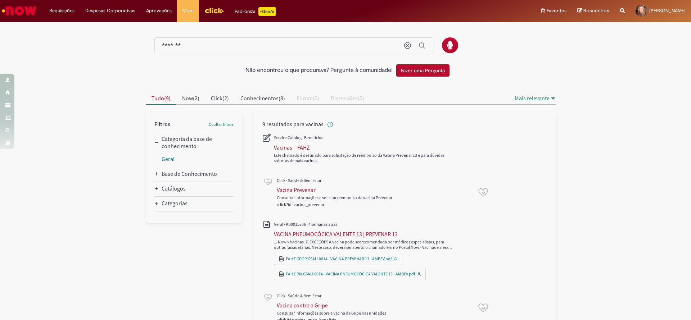  What do you see at coordinates (267, 12) in the screenshot?
I see `p: +GenAi` at bounding box center [267, 12].